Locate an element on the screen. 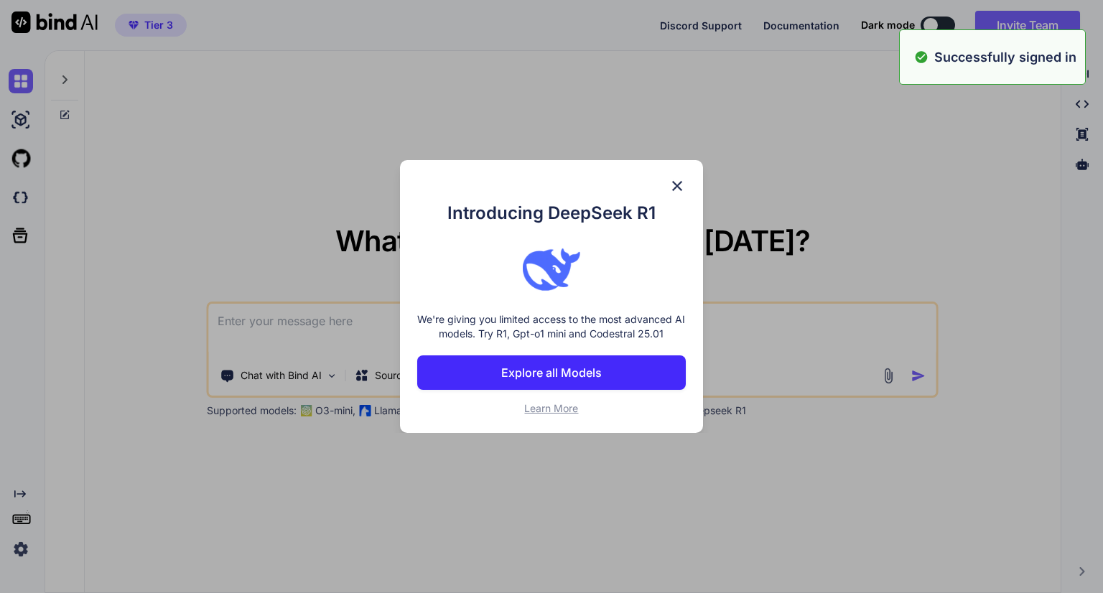  img: alert is located at coordinates (921, 57).